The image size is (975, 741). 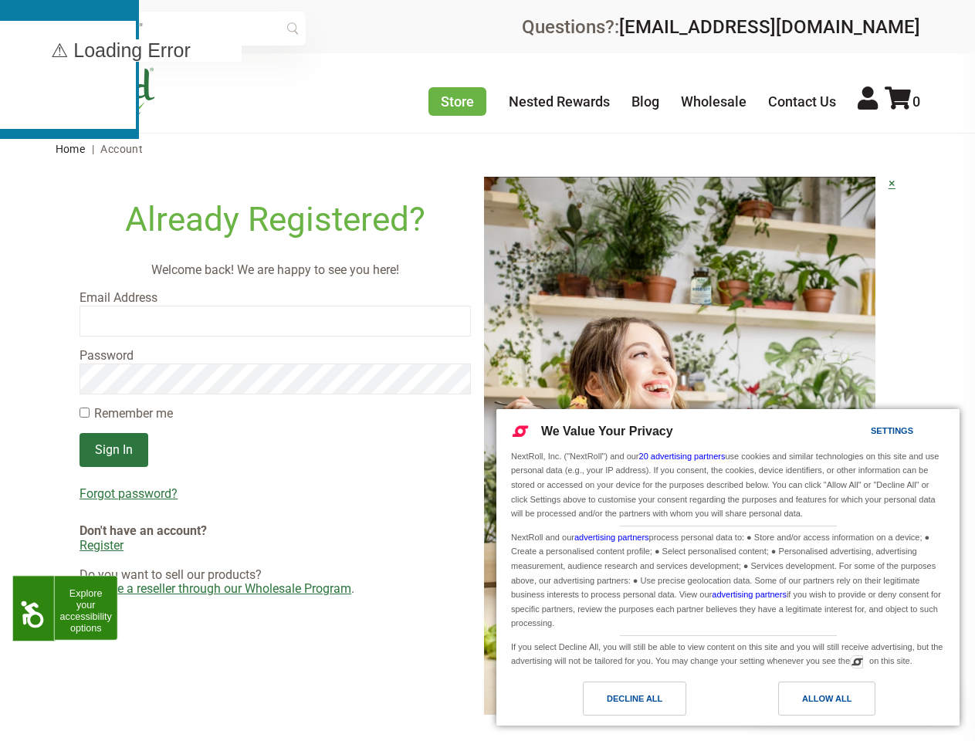 What do you see at coordinates (488, 149) in the screenshot?
I see `nav: breadcrumbs` at bounding box center [488, 149].